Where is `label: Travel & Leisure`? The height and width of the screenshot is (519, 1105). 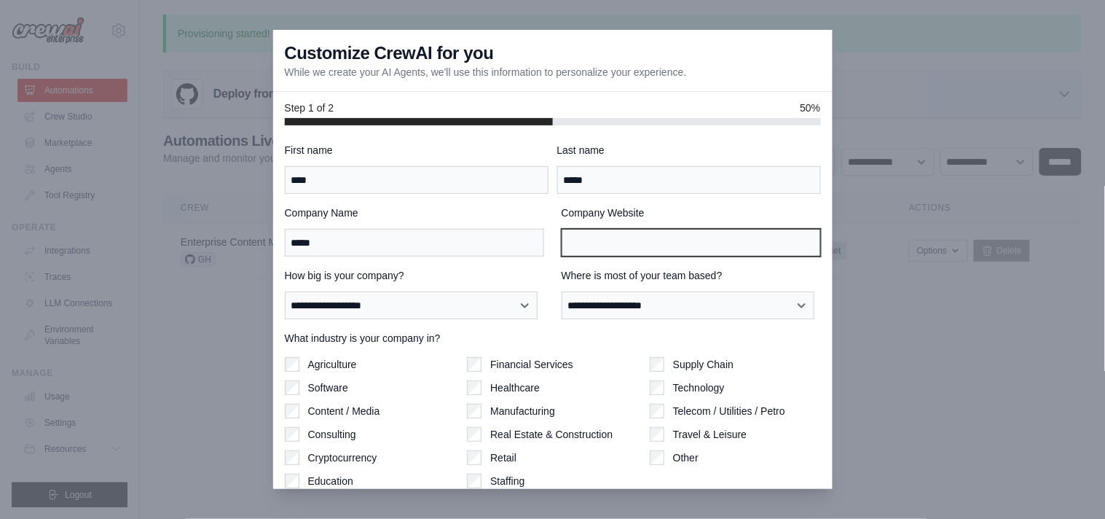
label: Travel & Leisure is located at coordinates (709, 434).